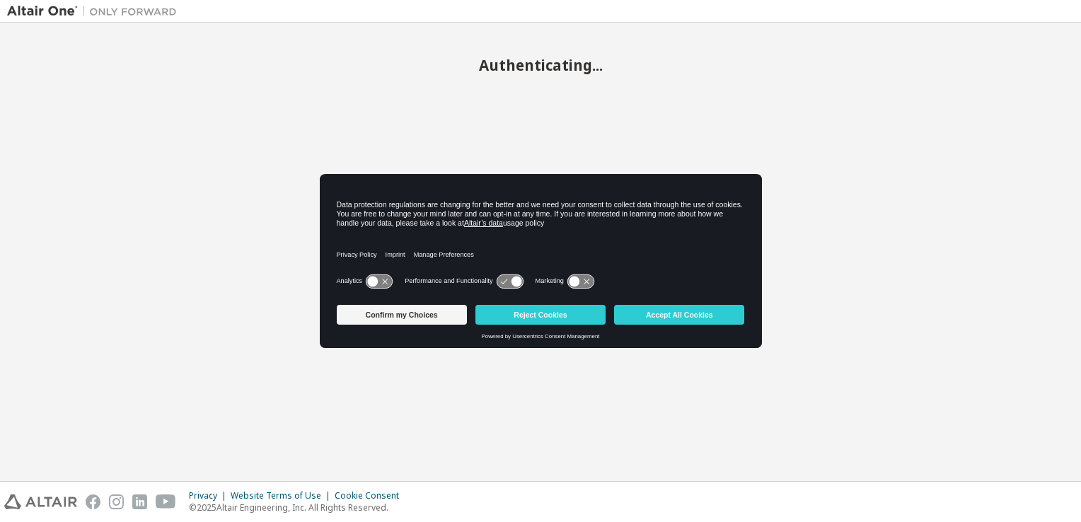  What do you see at coordinates (139, 502) in the screenshot?
I see `img: linkedin.svg` at bounding box center [139, 502].